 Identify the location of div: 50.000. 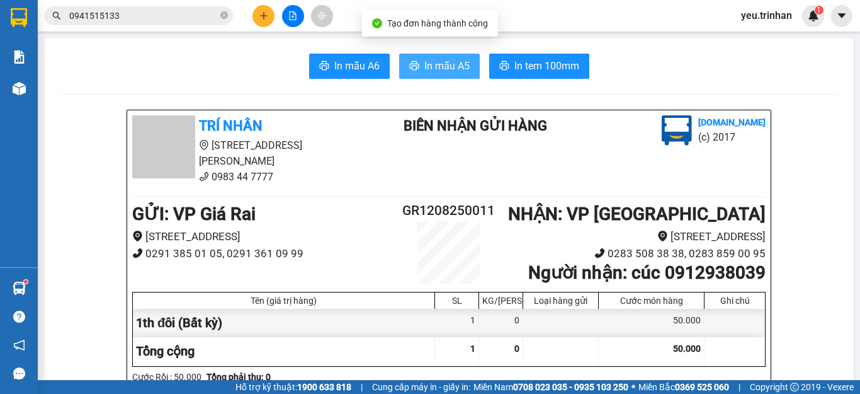
(652, 323).